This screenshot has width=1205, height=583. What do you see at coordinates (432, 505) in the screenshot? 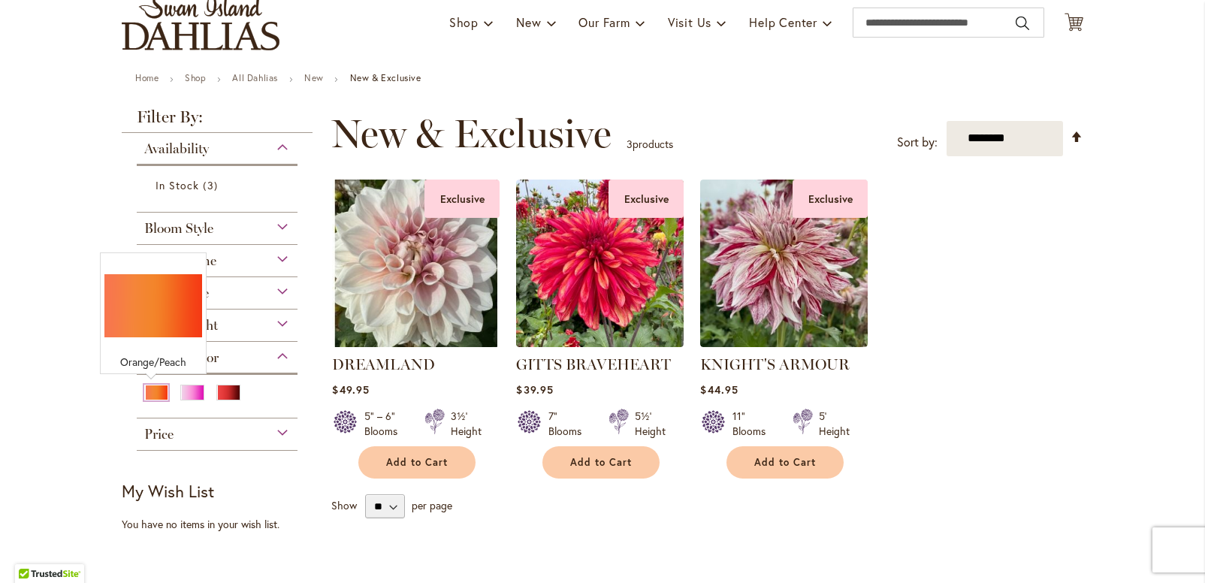
I see `span: per page` at bounding box center [432, 505].